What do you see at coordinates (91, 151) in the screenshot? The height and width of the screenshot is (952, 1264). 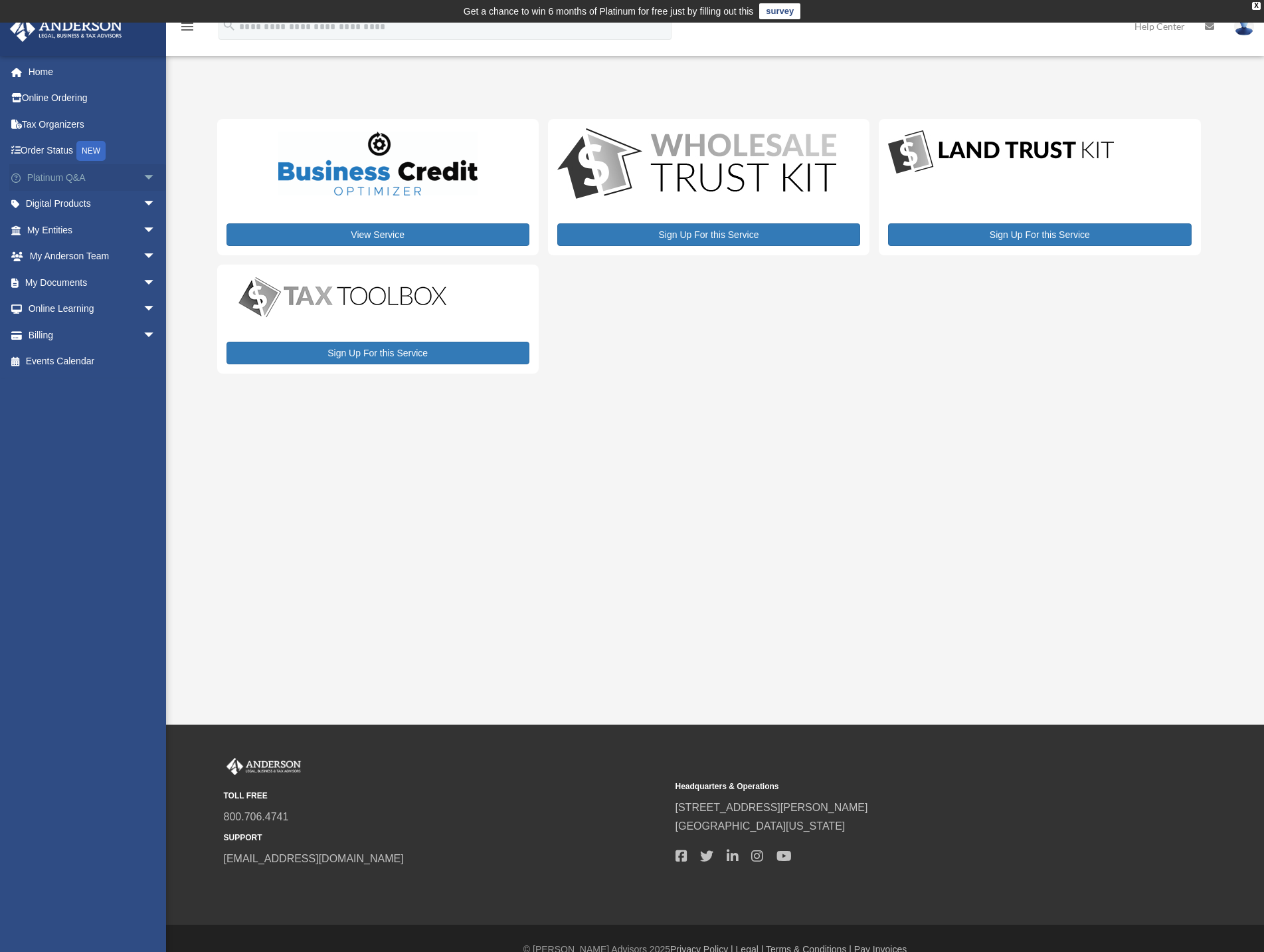 I see `div: NEW` at bounding box center [91, 151].